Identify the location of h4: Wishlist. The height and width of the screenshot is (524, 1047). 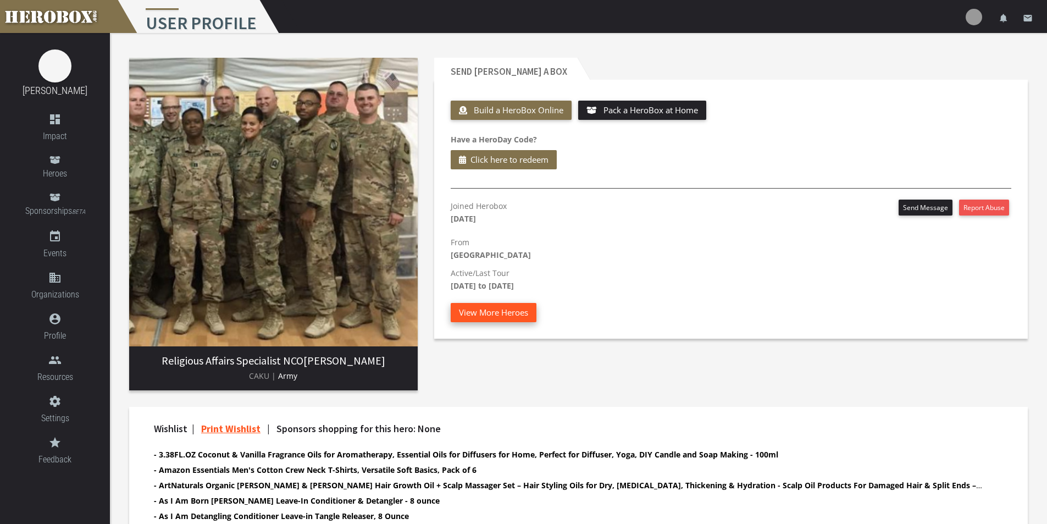
(569, 429).